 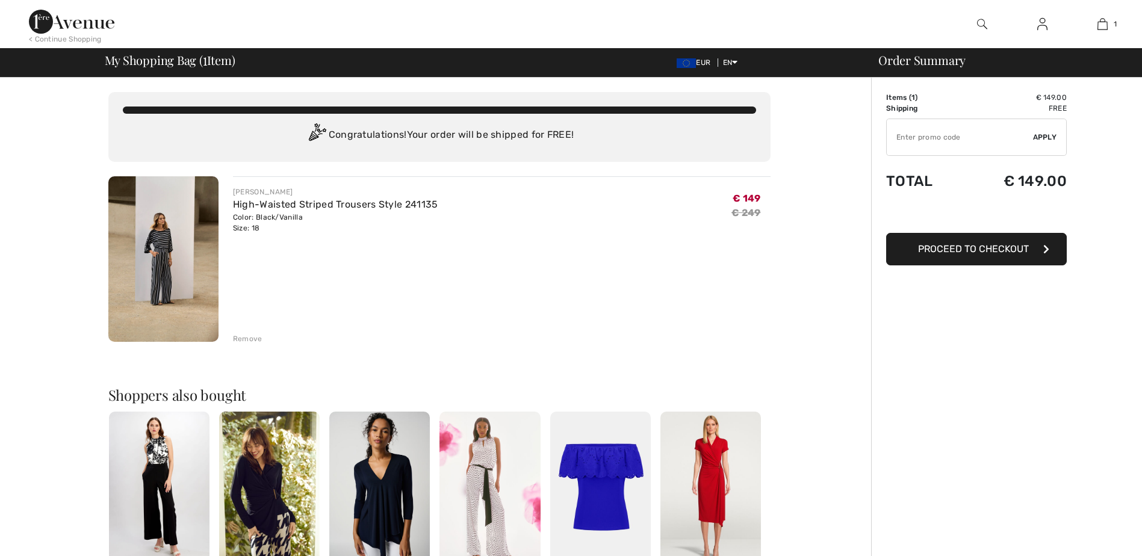 What do you see at coordinates (730, 63) in the screenshot?
I see `span: EN` at bounding box center [730, 63].